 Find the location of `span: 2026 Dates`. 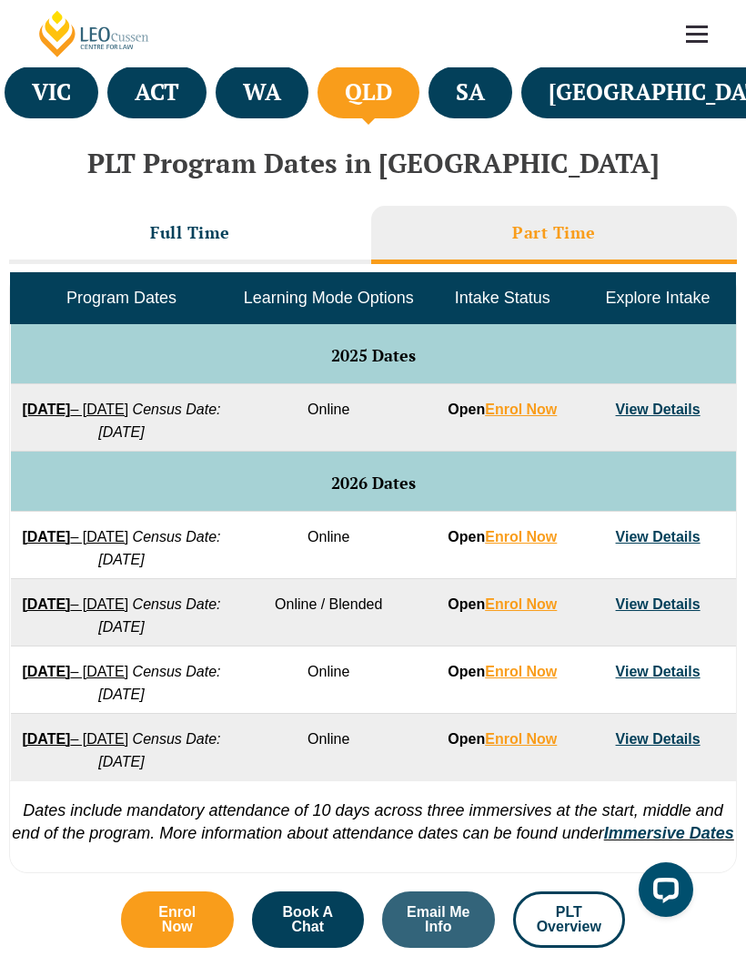

span: 2026 Dates is located at coordinates (373, 482).